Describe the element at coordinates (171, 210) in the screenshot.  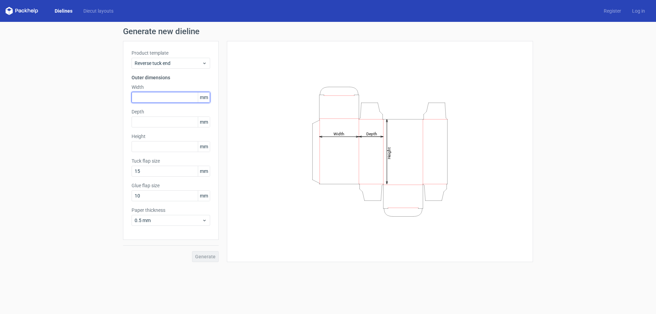
I see `label: Paper thickness` at that location.